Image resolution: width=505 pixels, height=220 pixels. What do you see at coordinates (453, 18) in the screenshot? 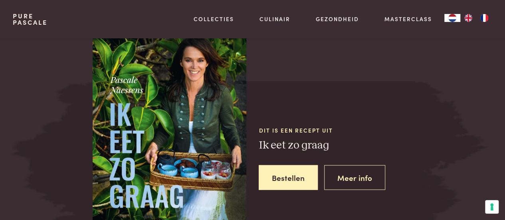
I see `div: Language` at bounding box center [453, 18].